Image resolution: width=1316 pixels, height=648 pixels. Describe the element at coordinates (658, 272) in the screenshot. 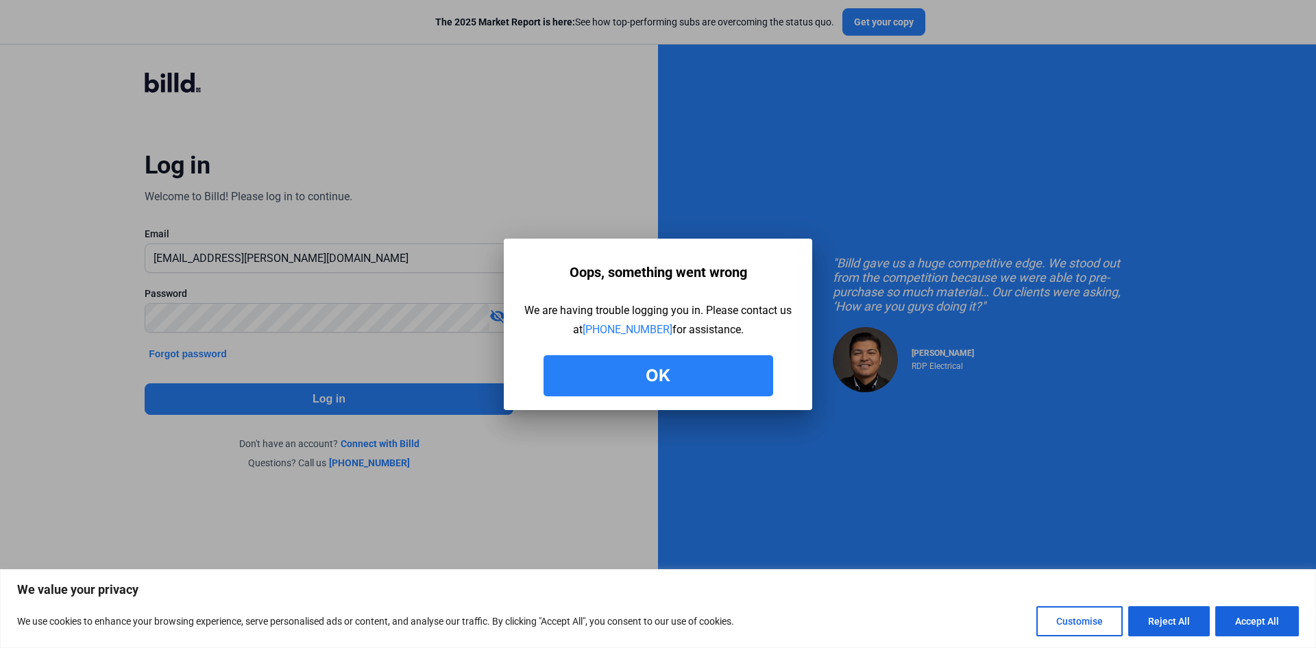

I see `div: Oops, something went wrong` at that location.